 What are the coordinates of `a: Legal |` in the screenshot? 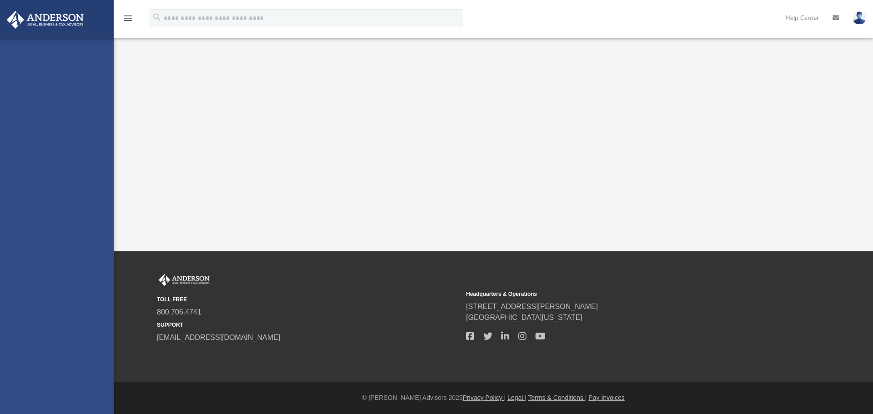 It's located at (517, 398).